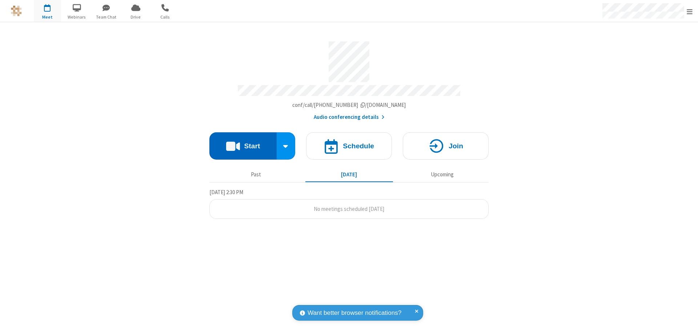 This screenshot has width=698, height=333. What do you see at coordinates (456, 146) in the screenshot?
I see `h4: Join` at bounding box center [456, 146].